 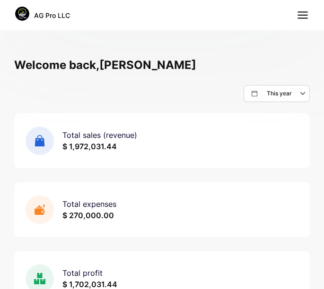 What do you see at coordinates (279, 94) in the screenshot?
I see `p: This year` at bounding box center [279, 94].